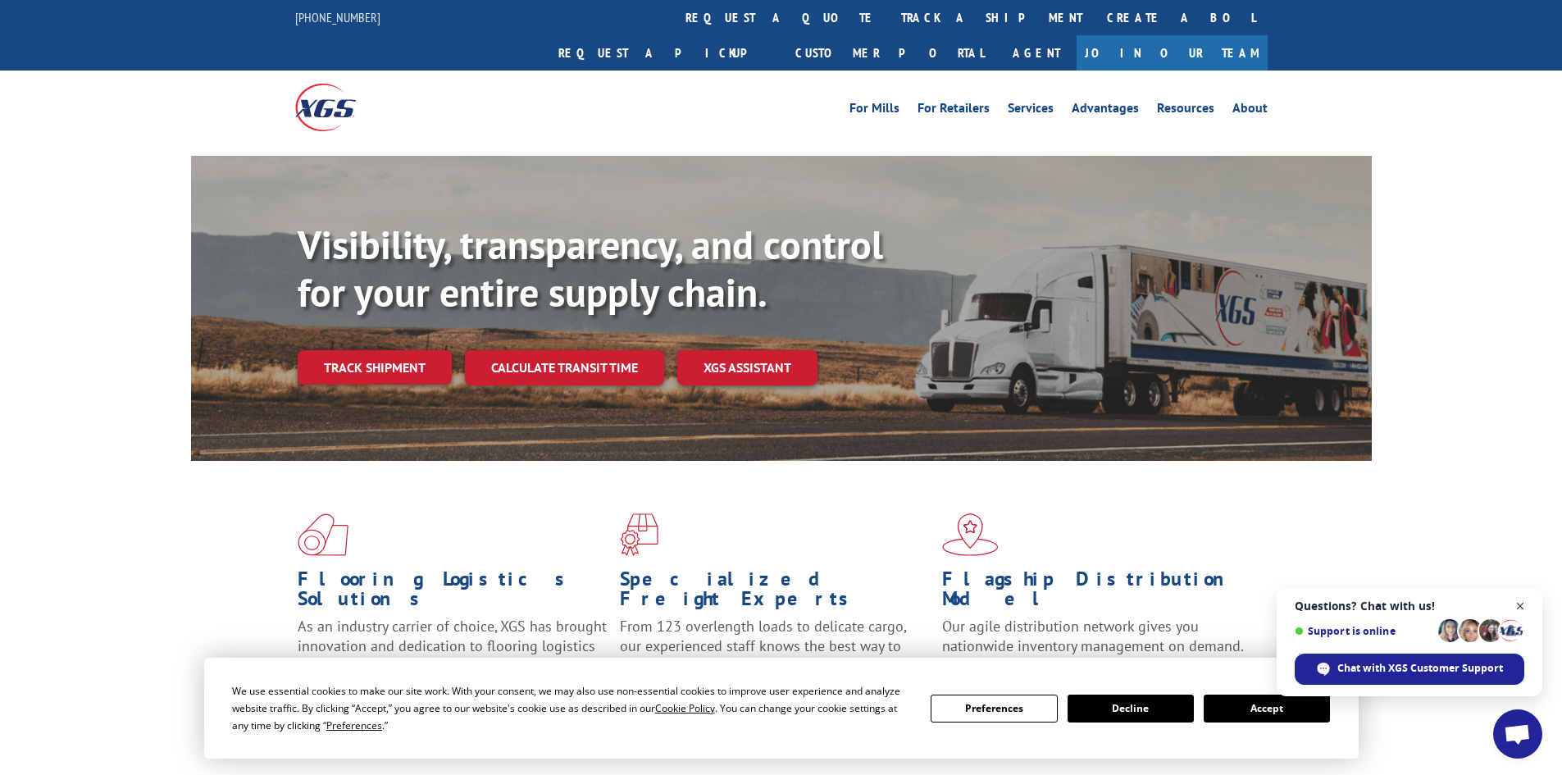  What do you see at coordinates (1363, 630) in the screenshot?
I see `span: Support is online` at bounding box center [1363, 630].